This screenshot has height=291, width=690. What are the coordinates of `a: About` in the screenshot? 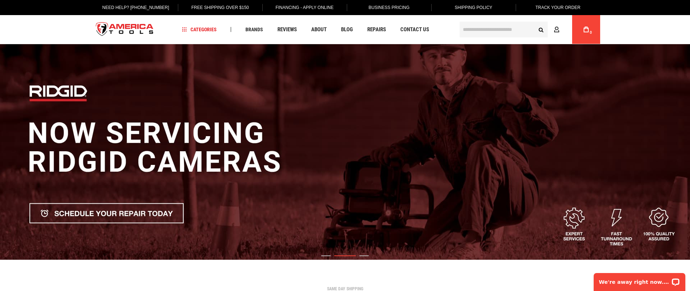 It's located at (319, 29).